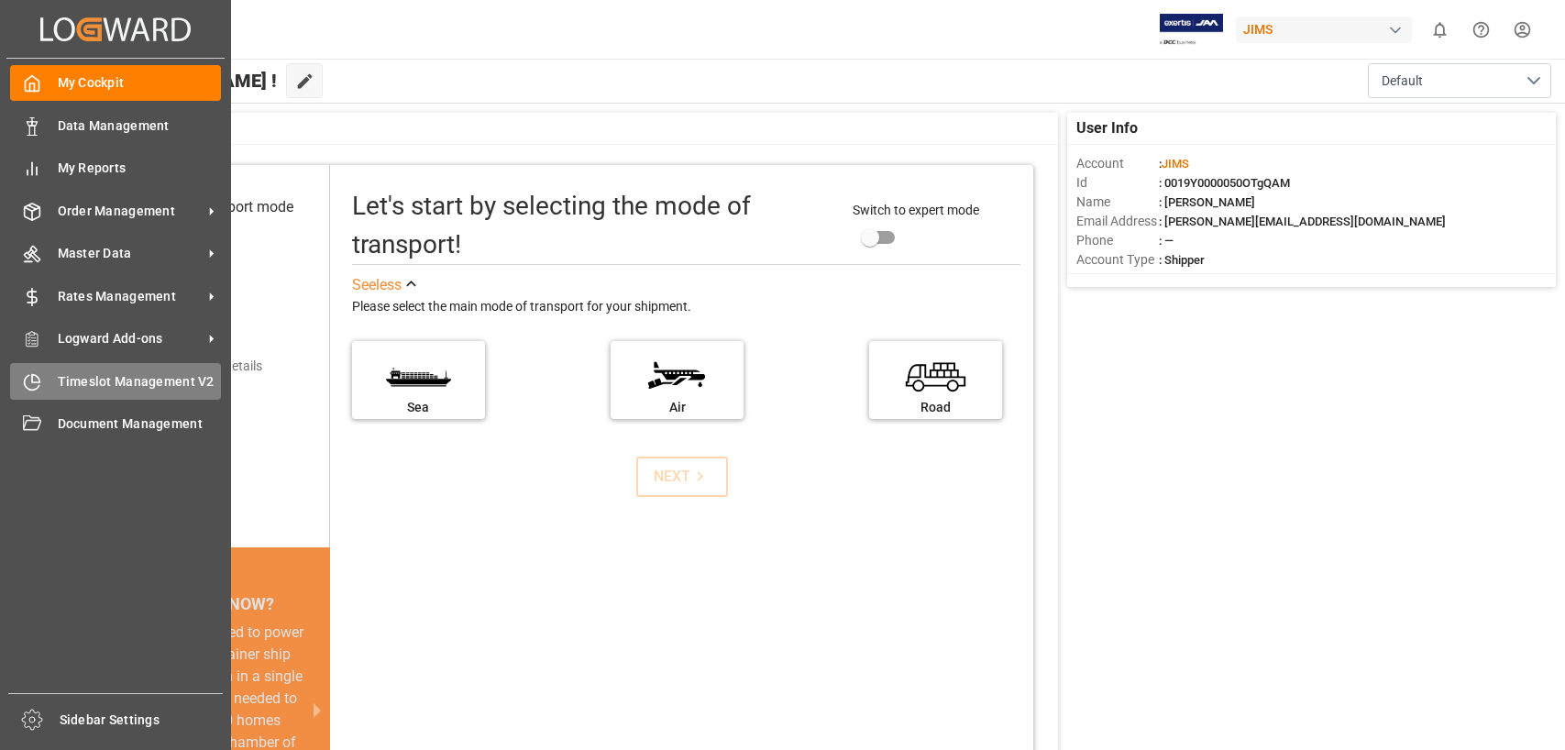 This screenshot has width=1565, height=750. What do you see at coordinates (686, 307) in the screenshot?
I see `div: Please select the main mode of transport for your shipment.` at bounding box center [686, 307].